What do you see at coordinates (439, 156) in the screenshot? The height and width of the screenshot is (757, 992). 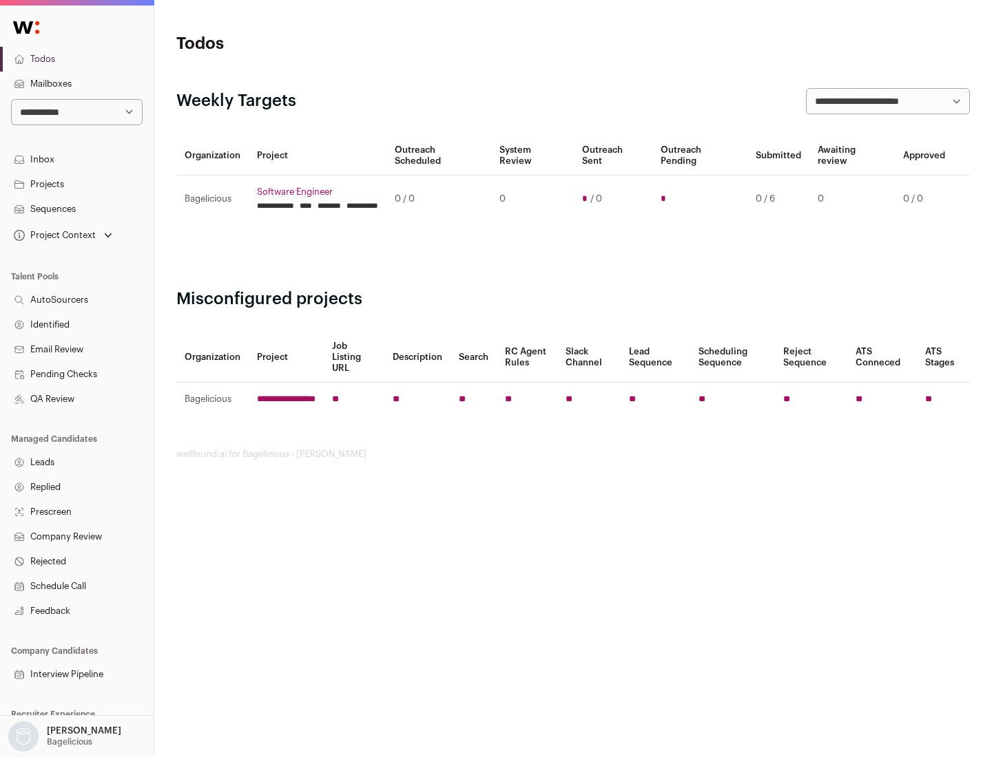 I see `th: Outreach Scheduled` at bounding box center [439, 156].